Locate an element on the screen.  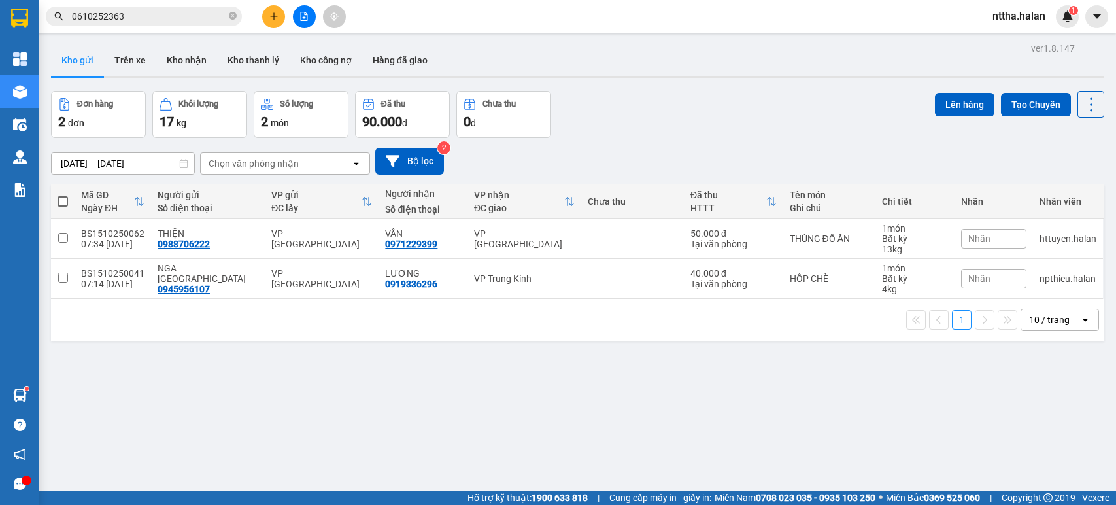
span: Hỗ trợ kỹ thuật: is located at coordinates (527, 497).